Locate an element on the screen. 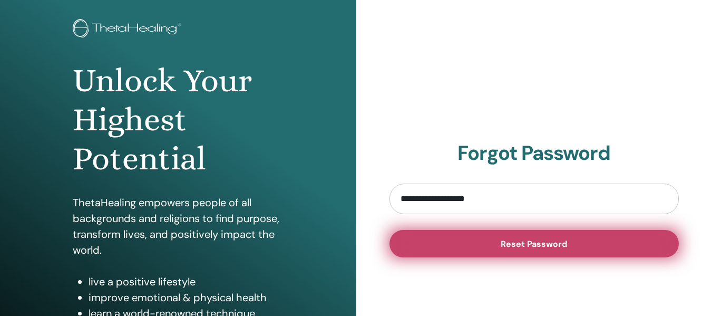  p: ThetaHealing empowers people of all backgrounds and religions to find purpose, transform lives, a... is located at coordinates (178, 226).